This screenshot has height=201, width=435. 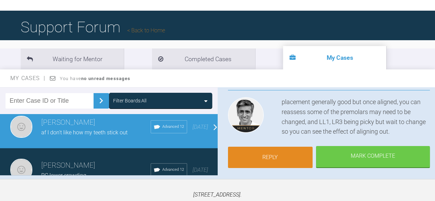 What do you see at coordinates (356, 117) in the screenshot?
I see `div: placement generally good but once aligned, you can reassess some of the premolars may need to be ...` at bounding box center [356, 117].